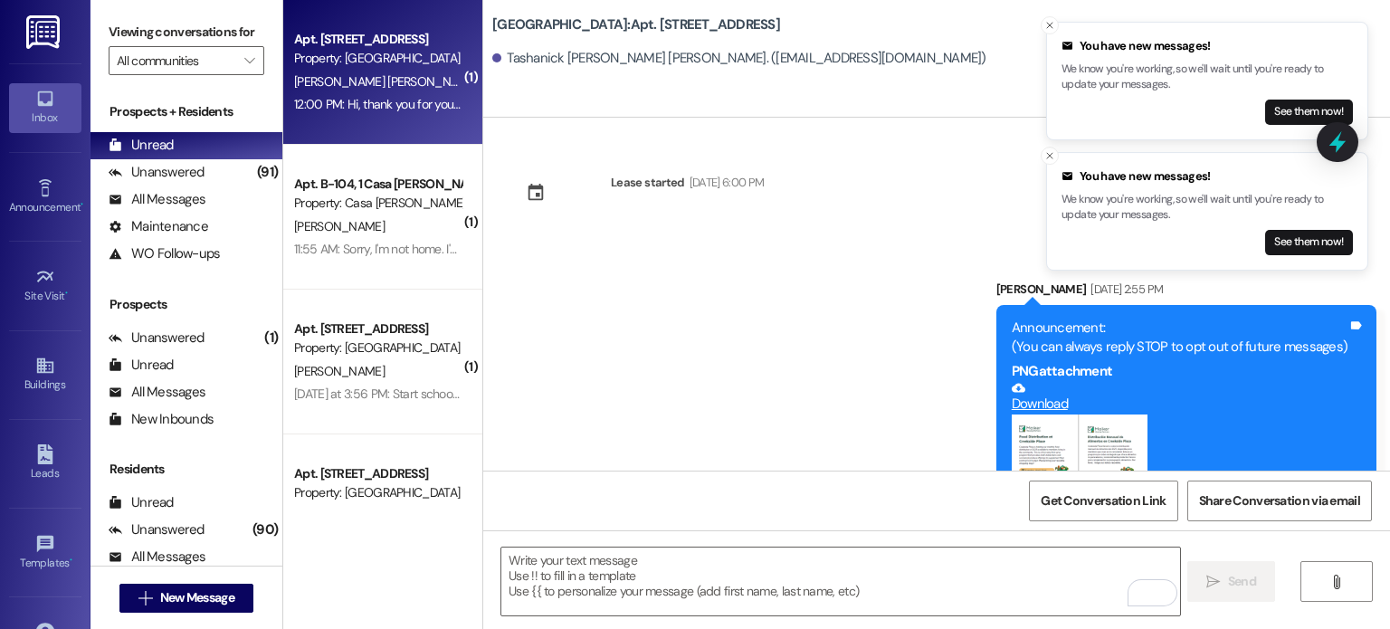  I want to click on div: (1), so click(271, 338).